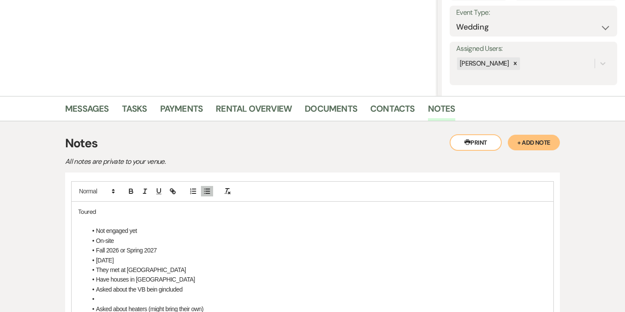  What do you see at coordinates (393, 111) in the screenshot?
I see `a: Contacts` at bounding box center [393, 111].